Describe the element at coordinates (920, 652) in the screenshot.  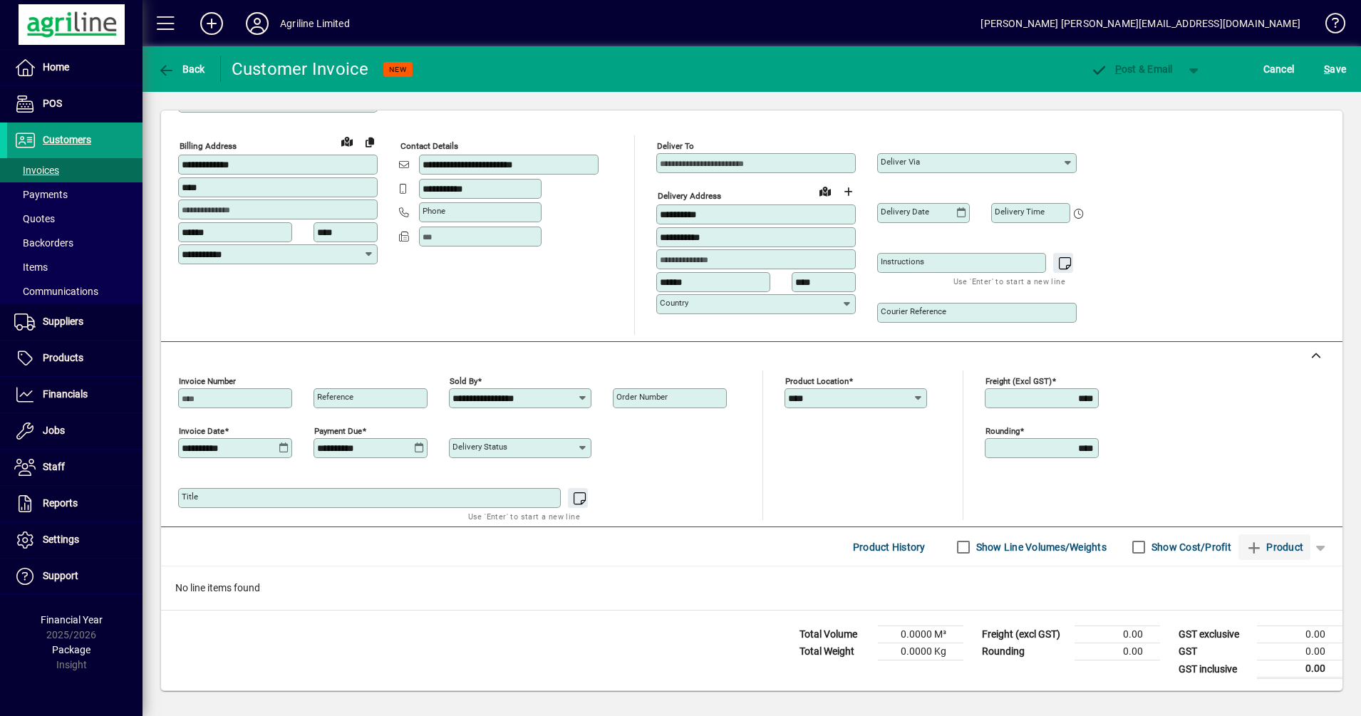
I see `td: 0.0000 Kg` at that location.